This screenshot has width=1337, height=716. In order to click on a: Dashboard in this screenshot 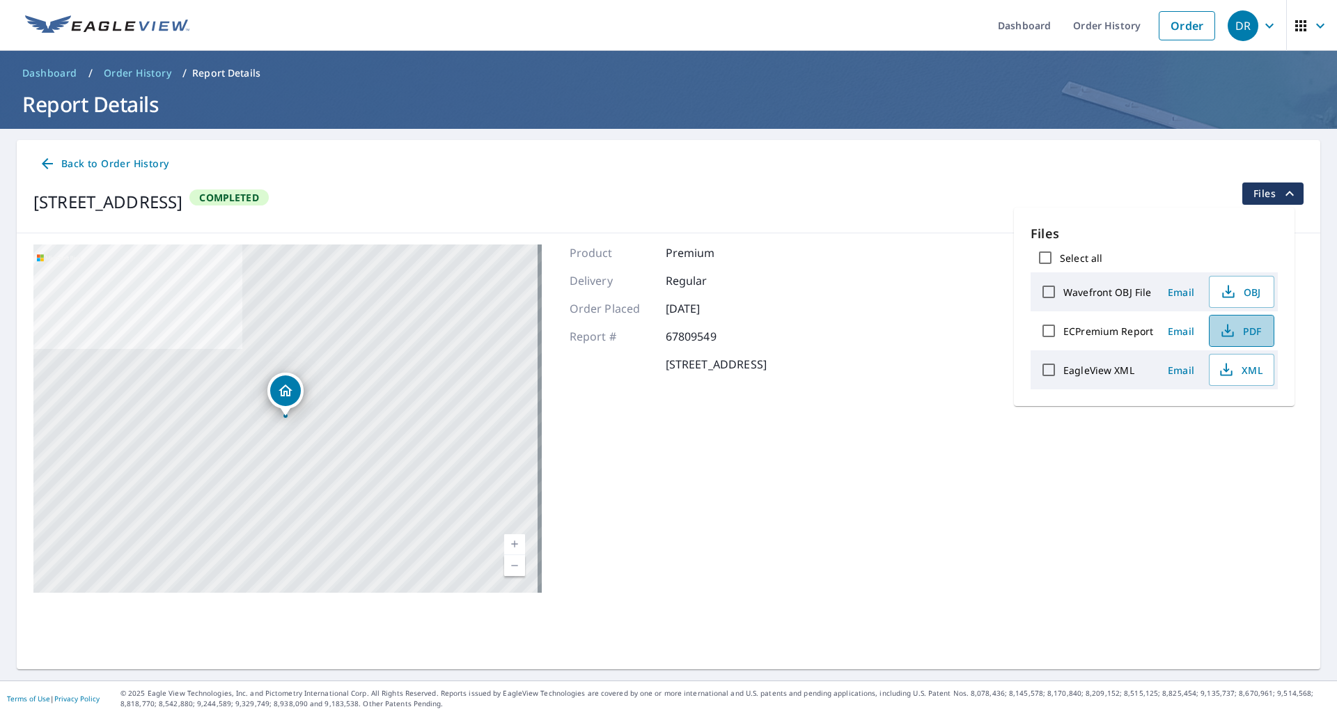, I will do `click(49, 73)`.